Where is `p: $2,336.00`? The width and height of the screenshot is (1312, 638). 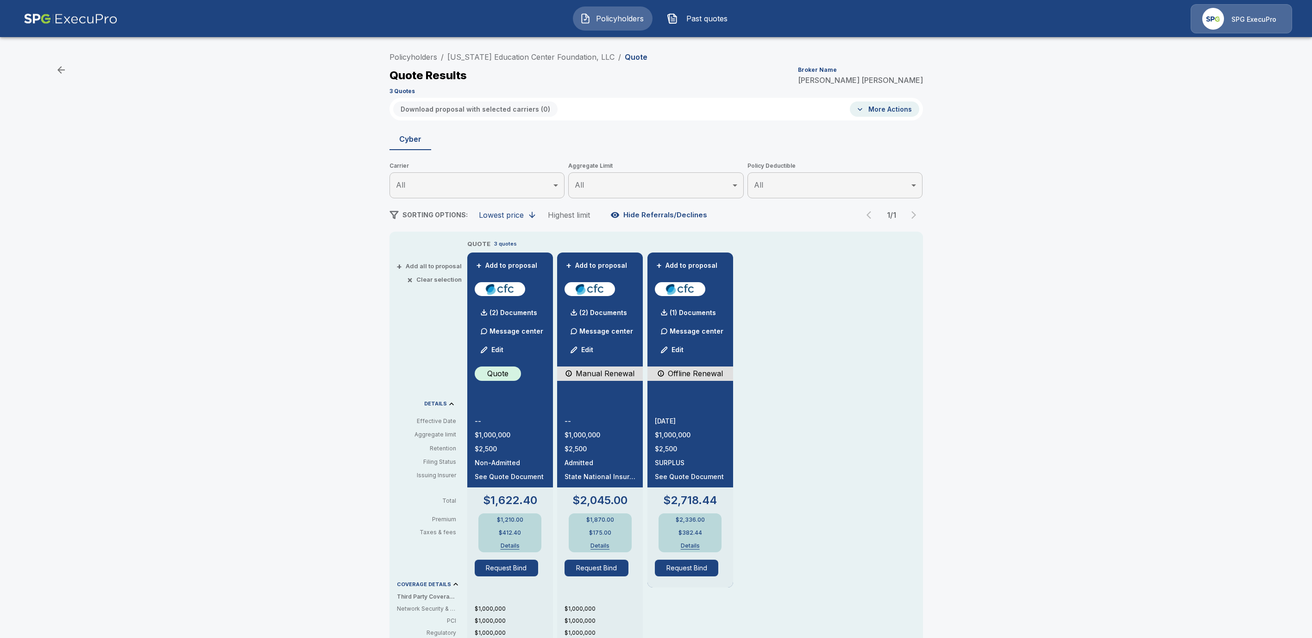
p: $2,336.00 is located at coordinates (690, 520).